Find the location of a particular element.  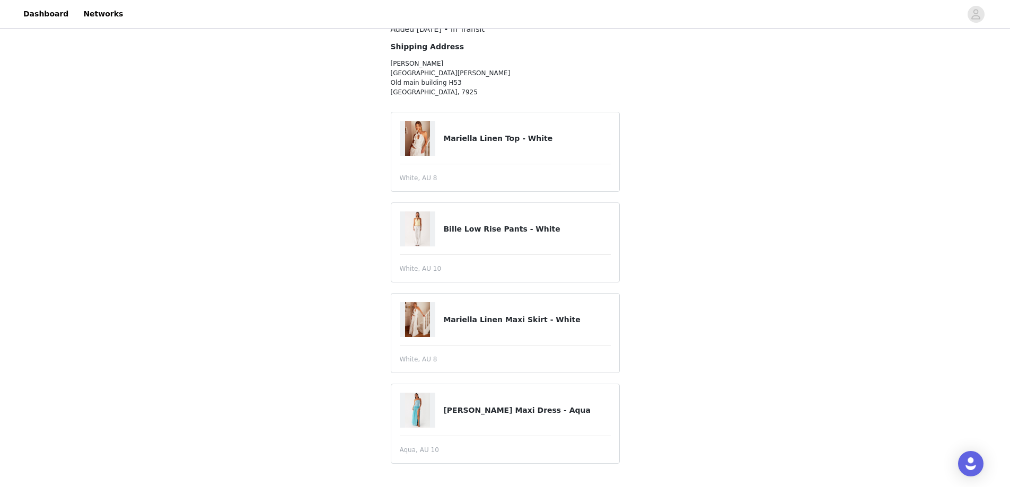

img: Bille Low Rise Pants - White is located at coordinates (418, 229).